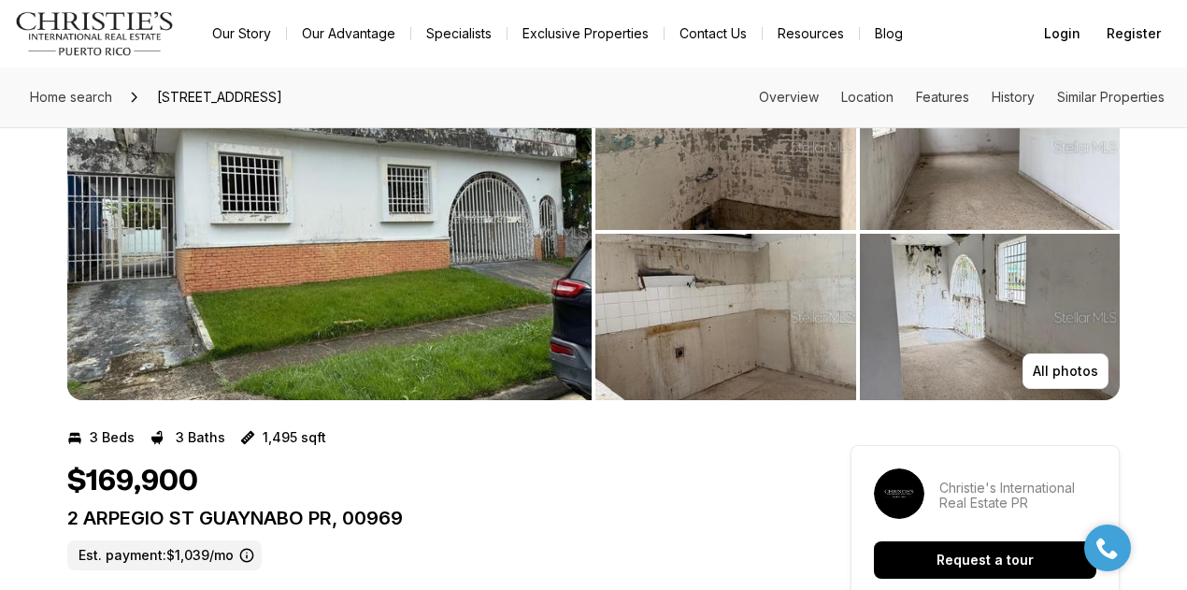 Image resolution: width=1187 pixels, height=590 pixels. Describe the element at coordinates (349, 34) in the screenshot. I see `a: Our Advantage` at that location.